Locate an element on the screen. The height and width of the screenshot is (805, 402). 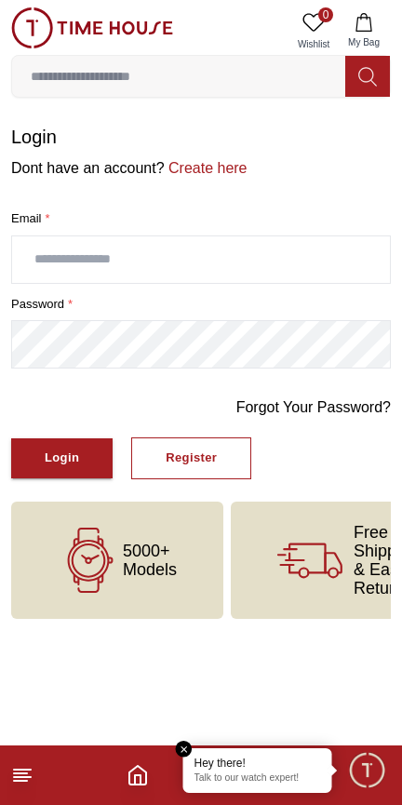
h1: Login is located at coordinates (201, 137).